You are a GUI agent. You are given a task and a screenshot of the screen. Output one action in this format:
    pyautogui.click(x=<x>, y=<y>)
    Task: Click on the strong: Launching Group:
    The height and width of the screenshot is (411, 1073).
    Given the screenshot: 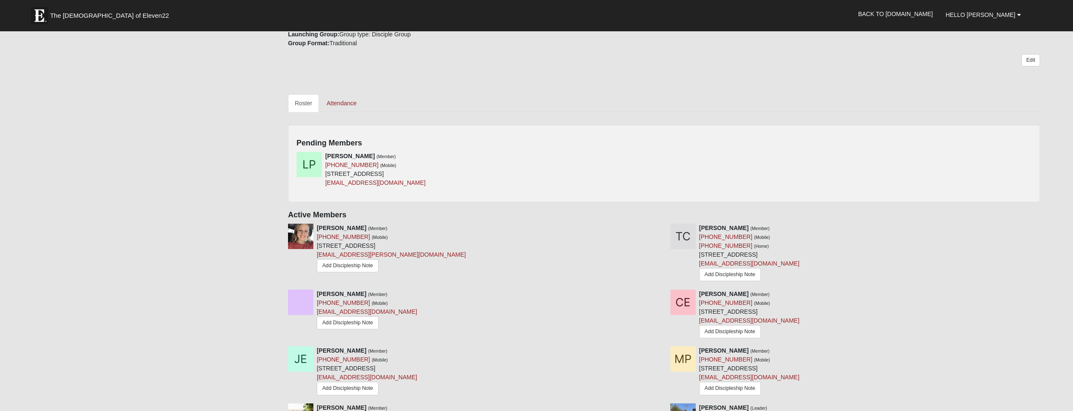 What is the action you would take?
    pyautogui.click(x=313, y=34)
    